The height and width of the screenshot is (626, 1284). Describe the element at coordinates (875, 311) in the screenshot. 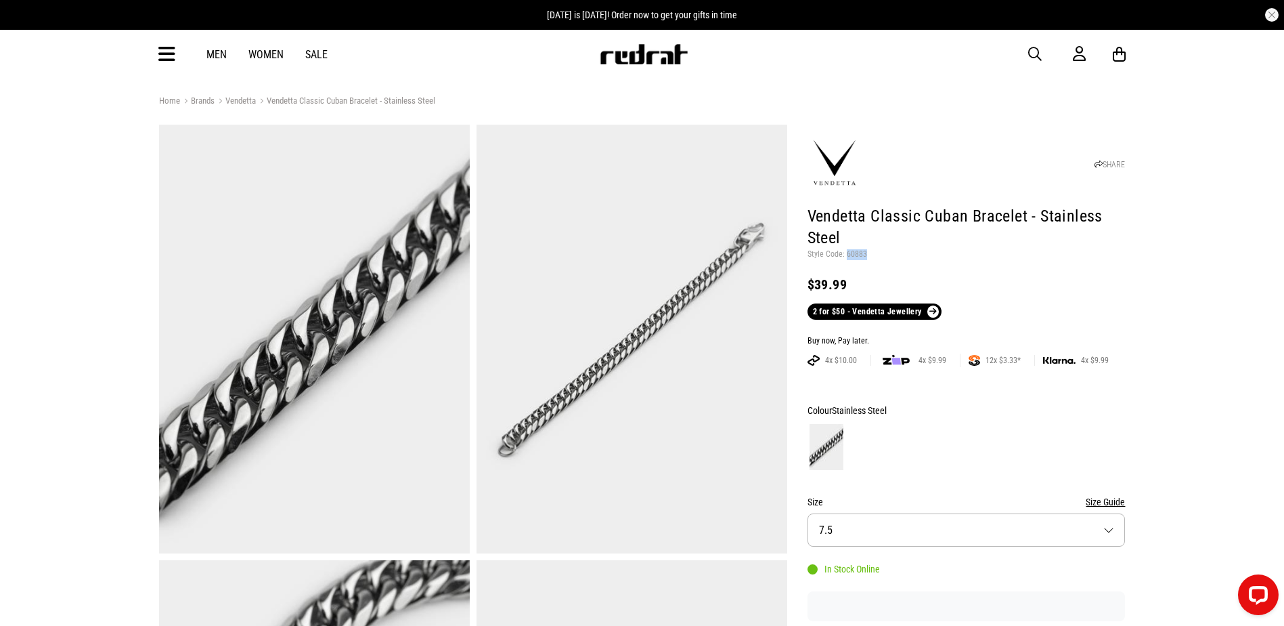

I see `a: 2 for $50 - Vendetta Jewellery` at that location.